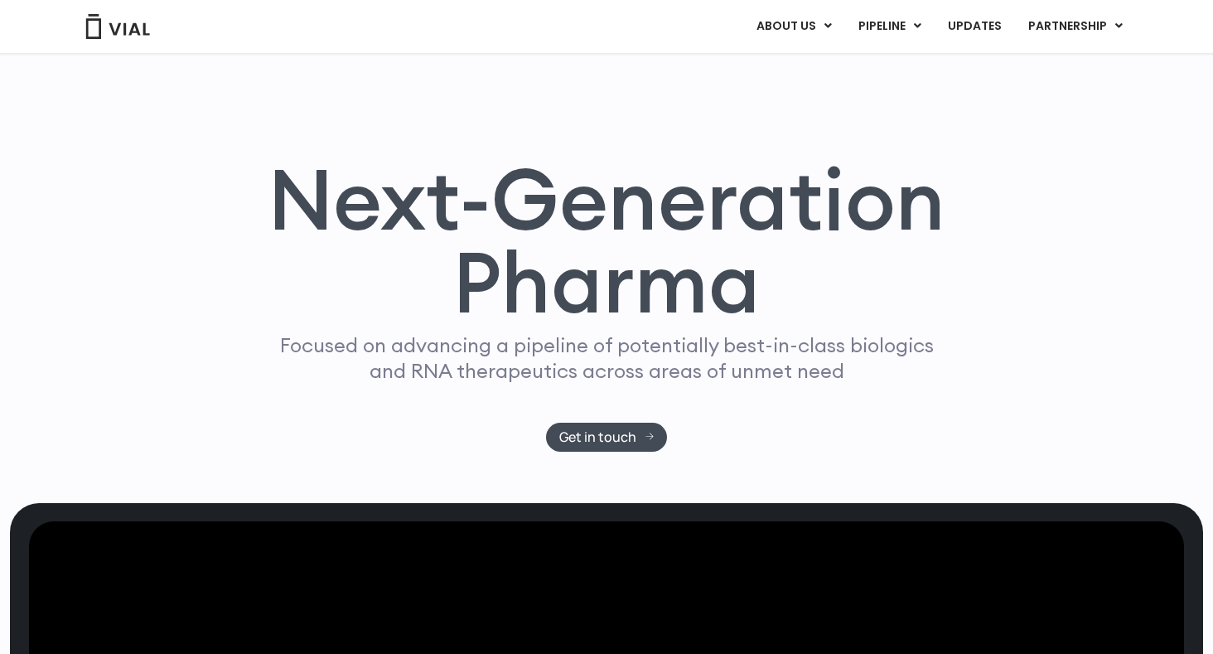 The width and height of the screenshot is (1213, 654). Describe the element at coordinates (607, 437) in the screenshot. I see `a: Get in touch` at that location.